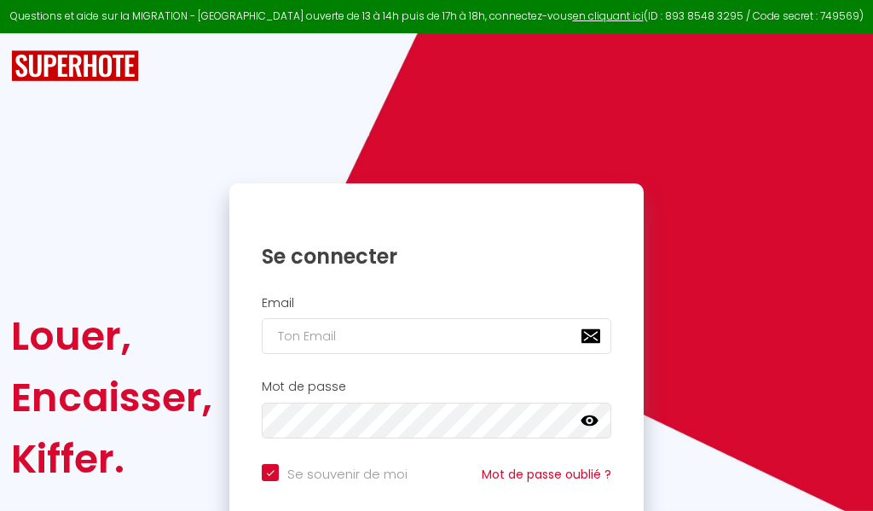 This screenshot has height=511, width=873. I want to click on h2: Mot de passe, so click(437, 386).